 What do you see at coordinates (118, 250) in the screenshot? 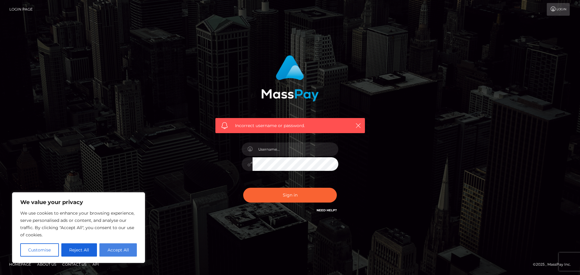
I see `button: Accept All` at bounding box center [118, 250].